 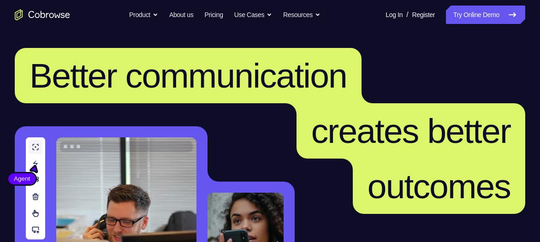 What do you see at coordinates (393, 15) in the screenshot?
I see `a: Log In` at bounding box center [393, 15].